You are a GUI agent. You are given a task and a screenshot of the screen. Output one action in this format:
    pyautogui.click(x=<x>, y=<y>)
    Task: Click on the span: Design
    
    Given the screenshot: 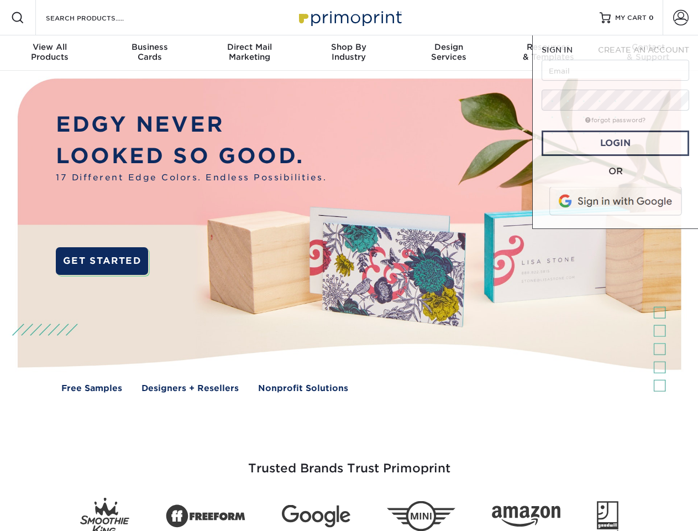 What is the action you would take?
    pyautogui.click(x=449, y=47)
    